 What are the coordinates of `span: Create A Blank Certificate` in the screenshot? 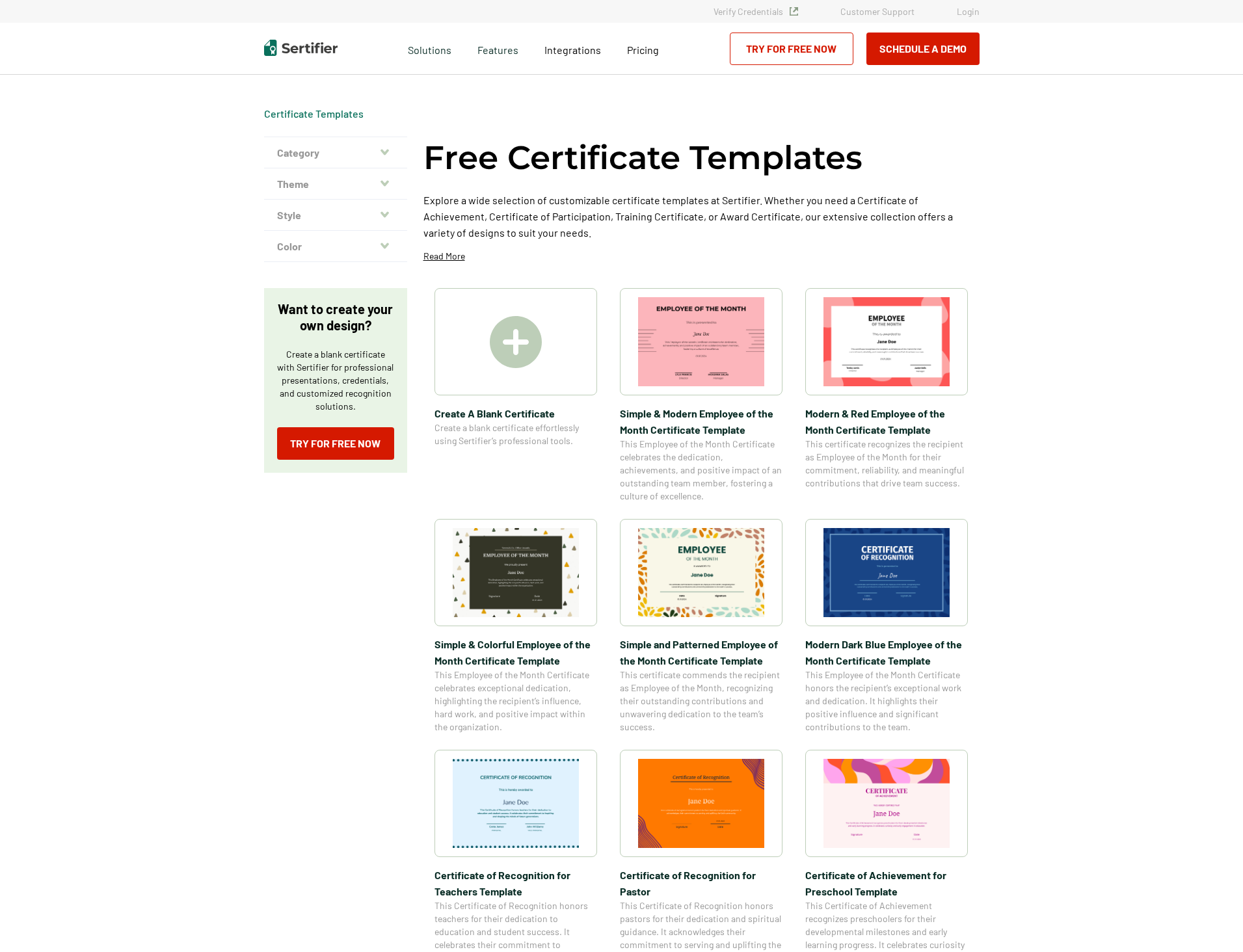 It's located at (516, 413).